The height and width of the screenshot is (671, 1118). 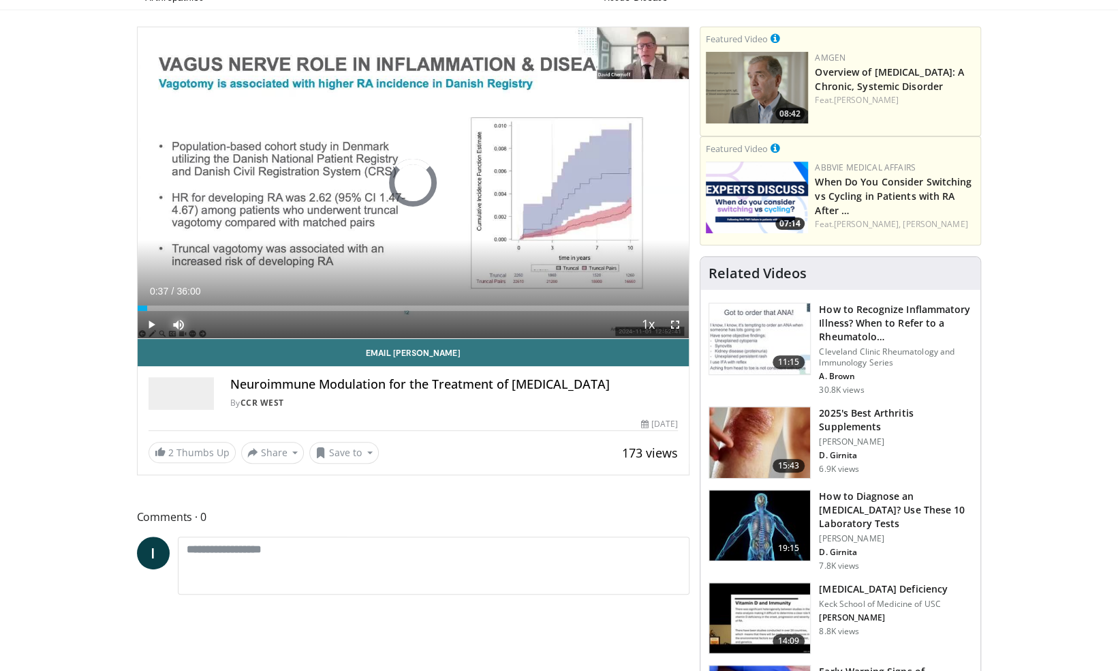 I want to click on img: 281e1a3d-dfe2-4a67-894e-a40ffc0c4a99.150x105_q85_crop-smart_upscale.jpg, so click(x=760, y=442).